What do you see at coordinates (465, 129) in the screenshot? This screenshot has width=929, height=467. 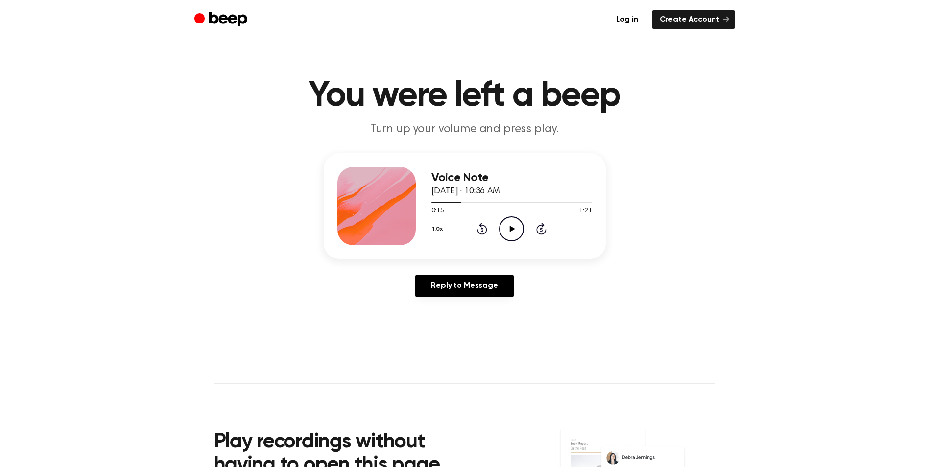 I see `p: Turn up your volume and press play.` at bounding box center [465, 129].